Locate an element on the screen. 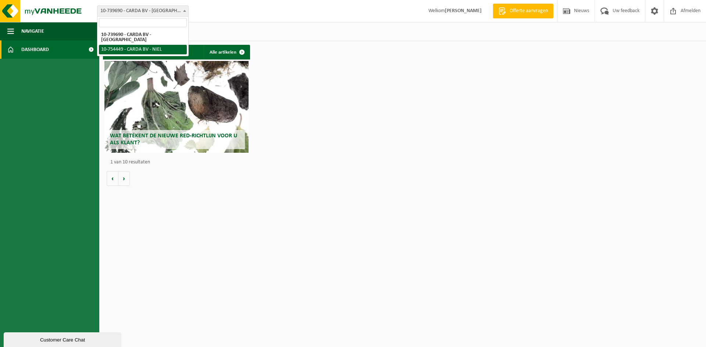 Image resolution: width=706 pixels, height=347 pixels. a: Alle artikelen is located at coordinates (226, 52).